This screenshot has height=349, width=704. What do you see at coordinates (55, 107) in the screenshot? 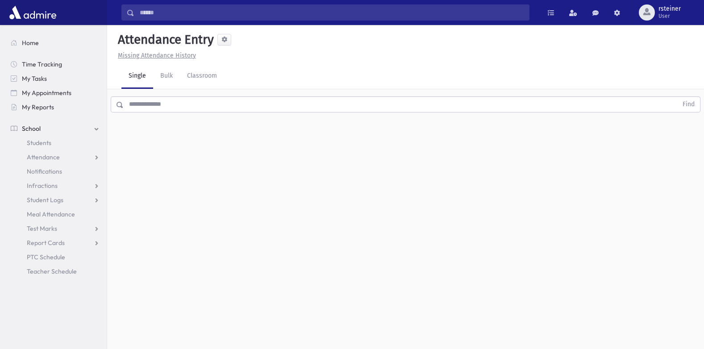
I see `a: My Reports` at bounding box center [55, 107].